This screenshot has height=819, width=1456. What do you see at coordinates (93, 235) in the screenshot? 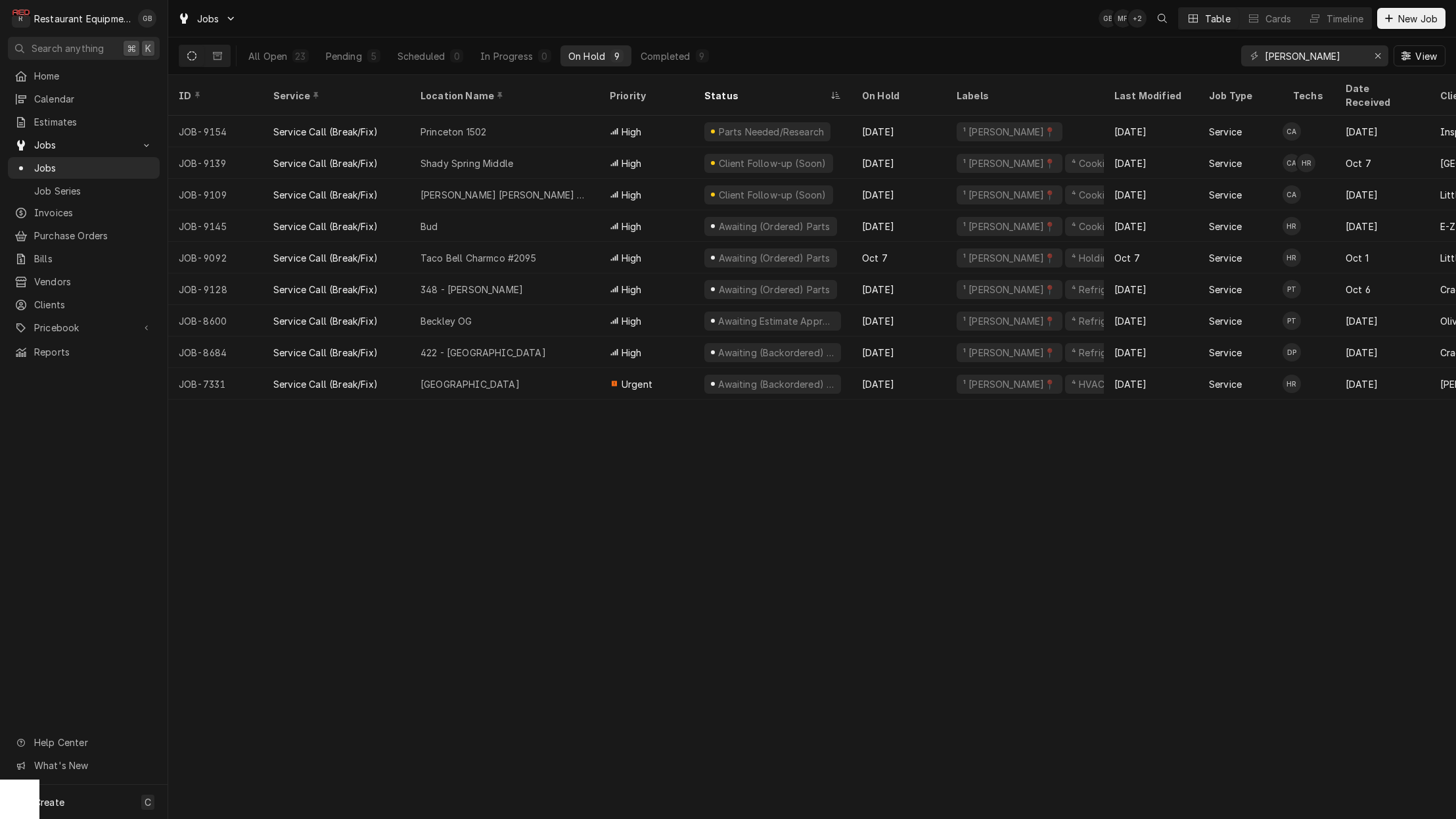
I see `span: Purchase Orders` at bounding box center [93, 235].